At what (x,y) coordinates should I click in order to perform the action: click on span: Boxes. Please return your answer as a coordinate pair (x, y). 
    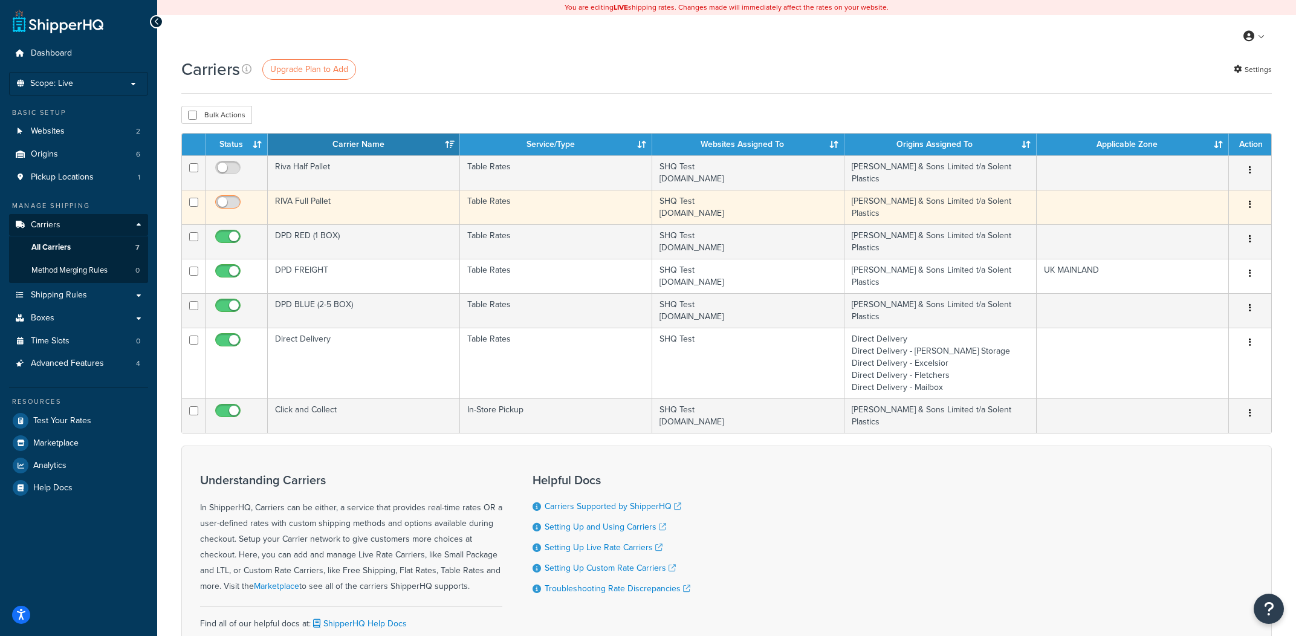
    Looking at the image, I should click on (42, 318).